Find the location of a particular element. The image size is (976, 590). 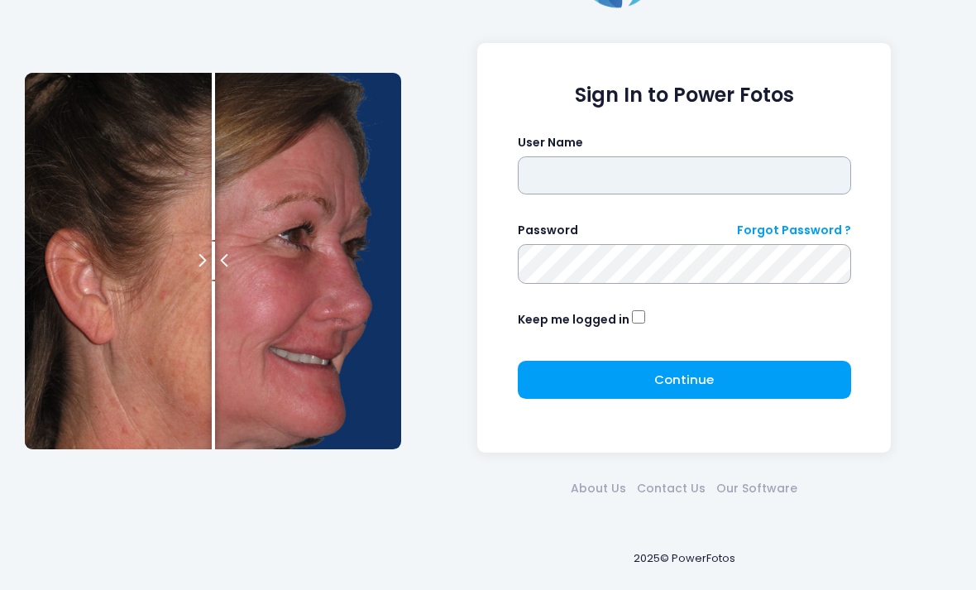

a: Contact Us is located at coordinates (671, 488).